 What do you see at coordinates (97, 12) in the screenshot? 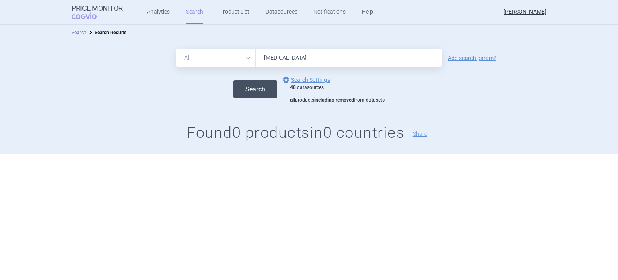
I see `a: Price MonitorCOGVIO` at bounding box center [97, 12].